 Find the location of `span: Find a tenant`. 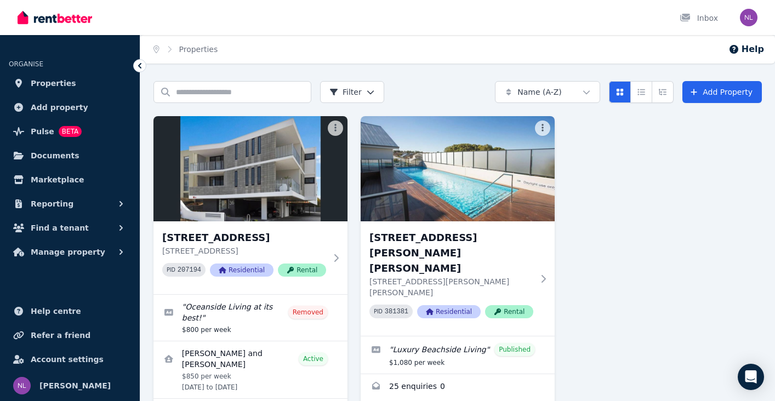

span: Find a tenant is located at coordinates (60, 228).